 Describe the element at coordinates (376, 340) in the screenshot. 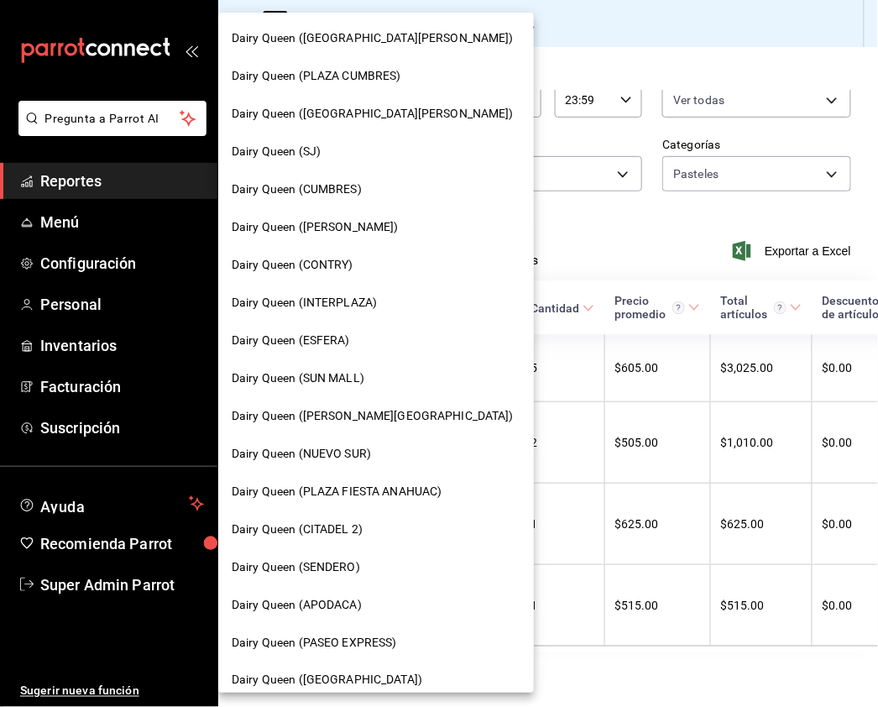

I see `div: Dairy Queen (ESFERA)` at that location.